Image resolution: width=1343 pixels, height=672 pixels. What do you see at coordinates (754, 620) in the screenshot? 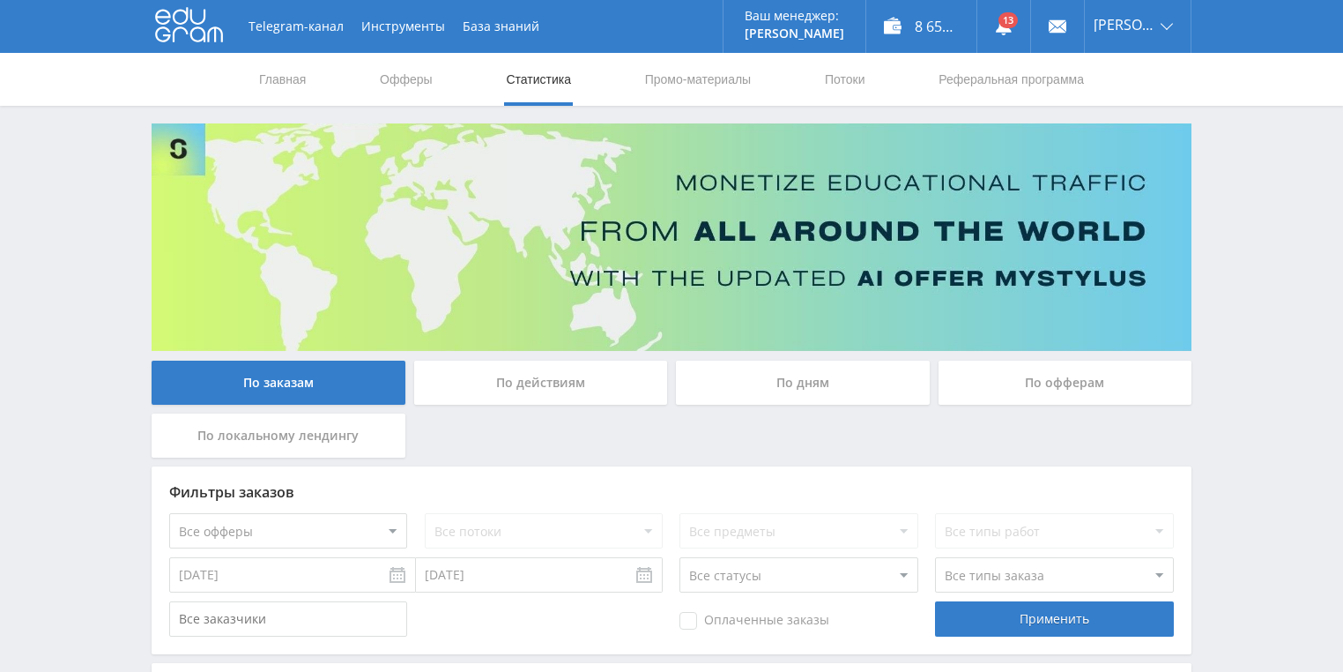
I see `span: Оплаченные заказы` at bounding box center [754, 620].